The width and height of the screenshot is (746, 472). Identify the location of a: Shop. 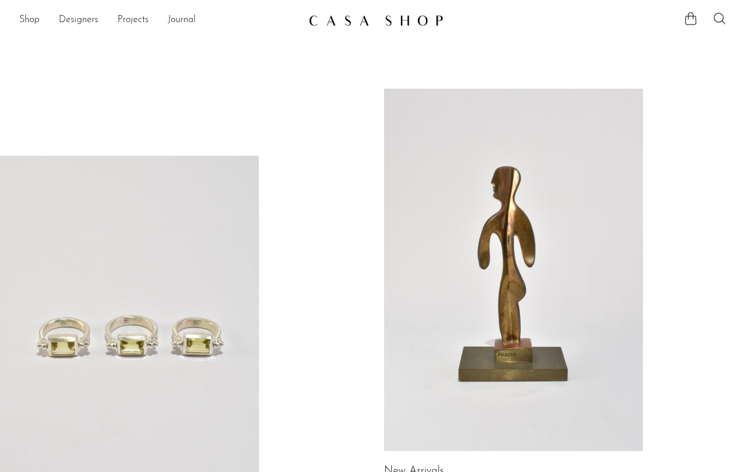
(29, 20).